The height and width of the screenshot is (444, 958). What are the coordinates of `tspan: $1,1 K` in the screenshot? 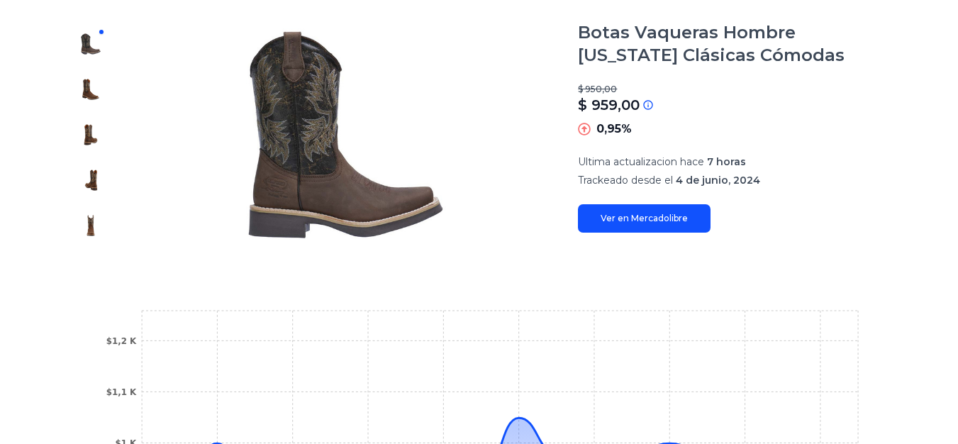 It's located at (121, 392).